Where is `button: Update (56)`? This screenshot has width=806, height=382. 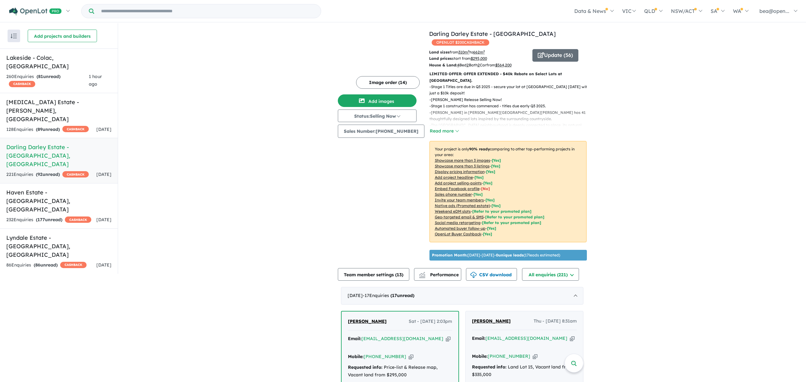 button: Update (56) is located at coordinates (555, 55).